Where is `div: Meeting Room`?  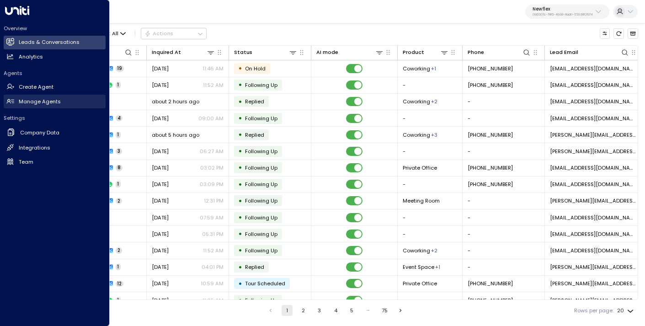
div: Meeting Room is located at coordinates (438, 267).